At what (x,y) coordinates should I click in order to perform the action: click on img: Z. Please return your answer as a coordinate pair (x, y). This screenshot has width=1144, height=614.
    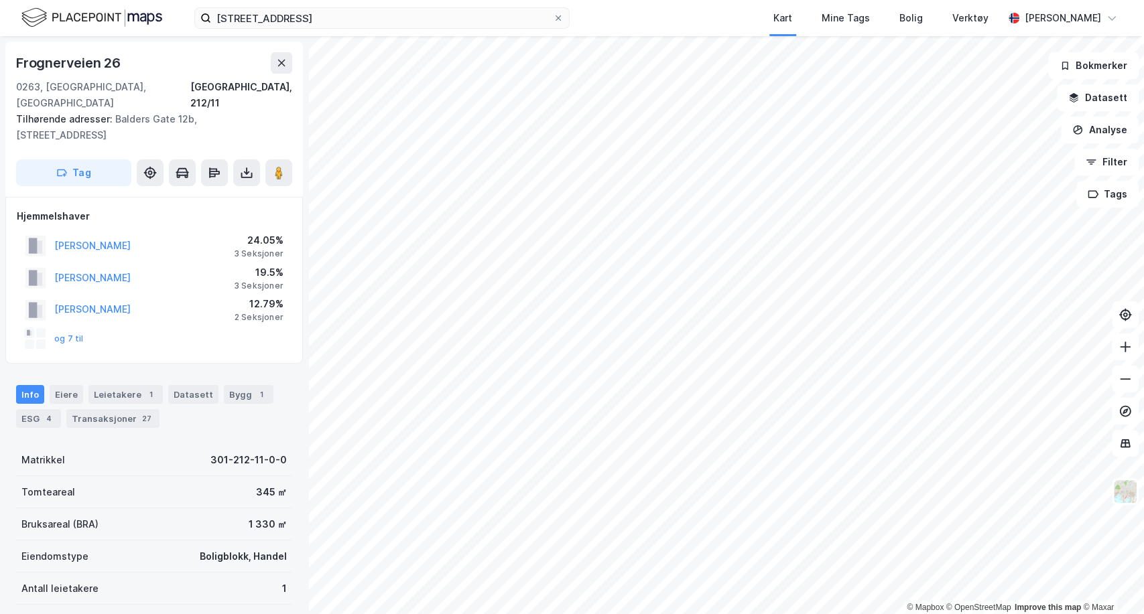
    Looking at the image, I should click on (1125, 492).